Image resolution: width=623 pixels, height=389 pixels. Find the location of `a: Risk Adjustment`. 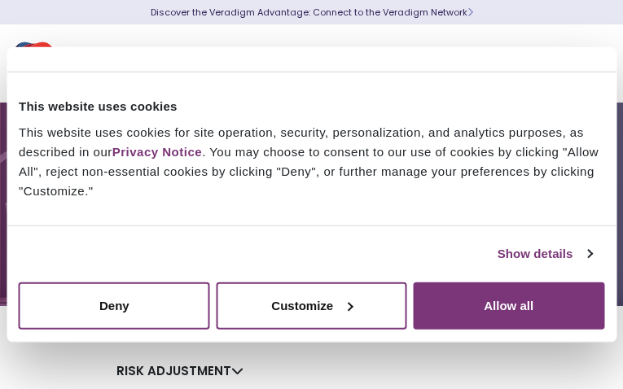

a: Risk Adjustment is located at coordinates (180, 370).